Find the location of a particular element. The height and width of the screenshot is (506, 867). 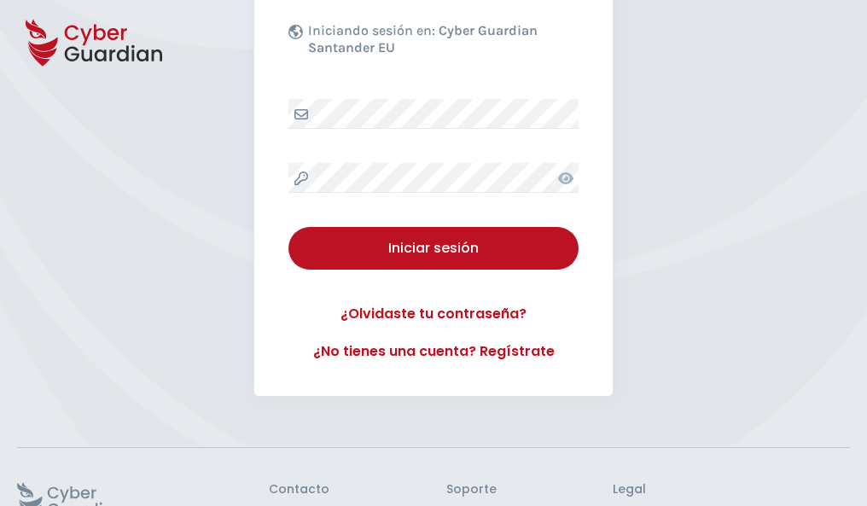

div: Iniciar sesión is located at coordinates (434, 248).